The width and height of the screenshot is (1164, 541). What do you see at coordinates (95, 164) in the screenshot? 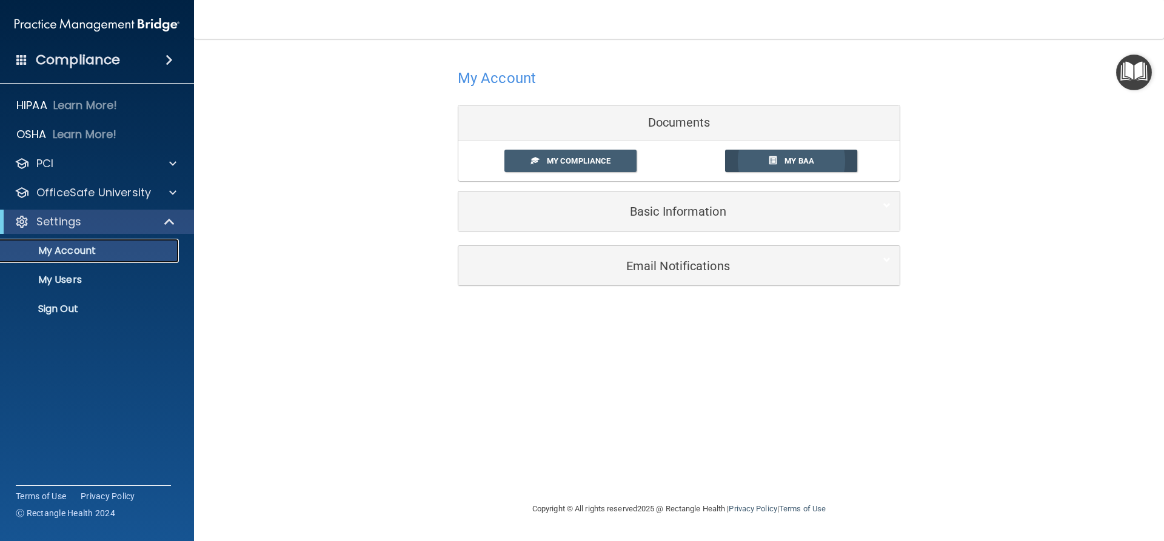
I see `a: PCI` at bounding box center [95, 164].